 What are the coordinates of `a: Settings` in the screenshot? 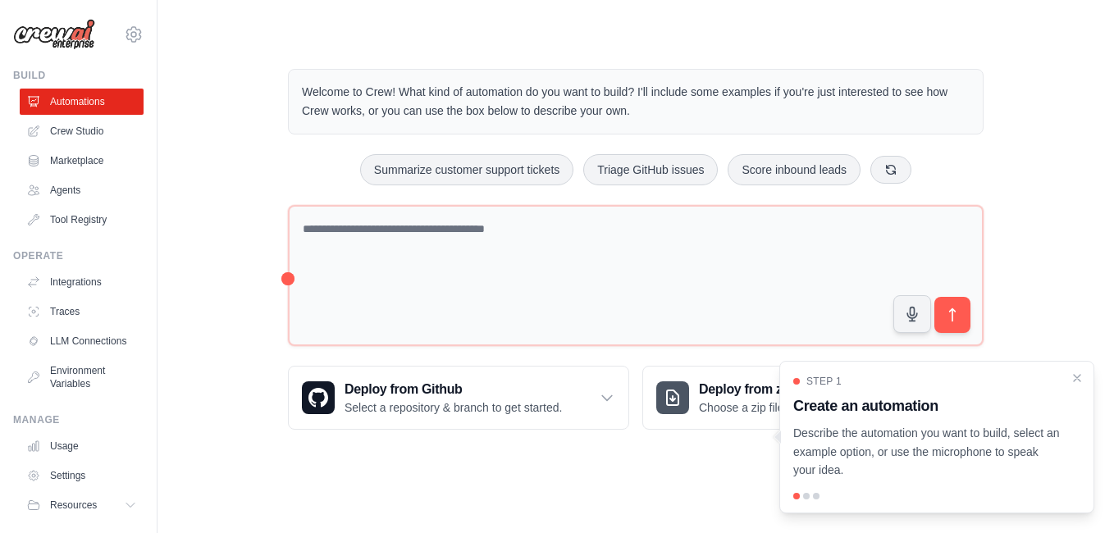 It's located at (81, 476).